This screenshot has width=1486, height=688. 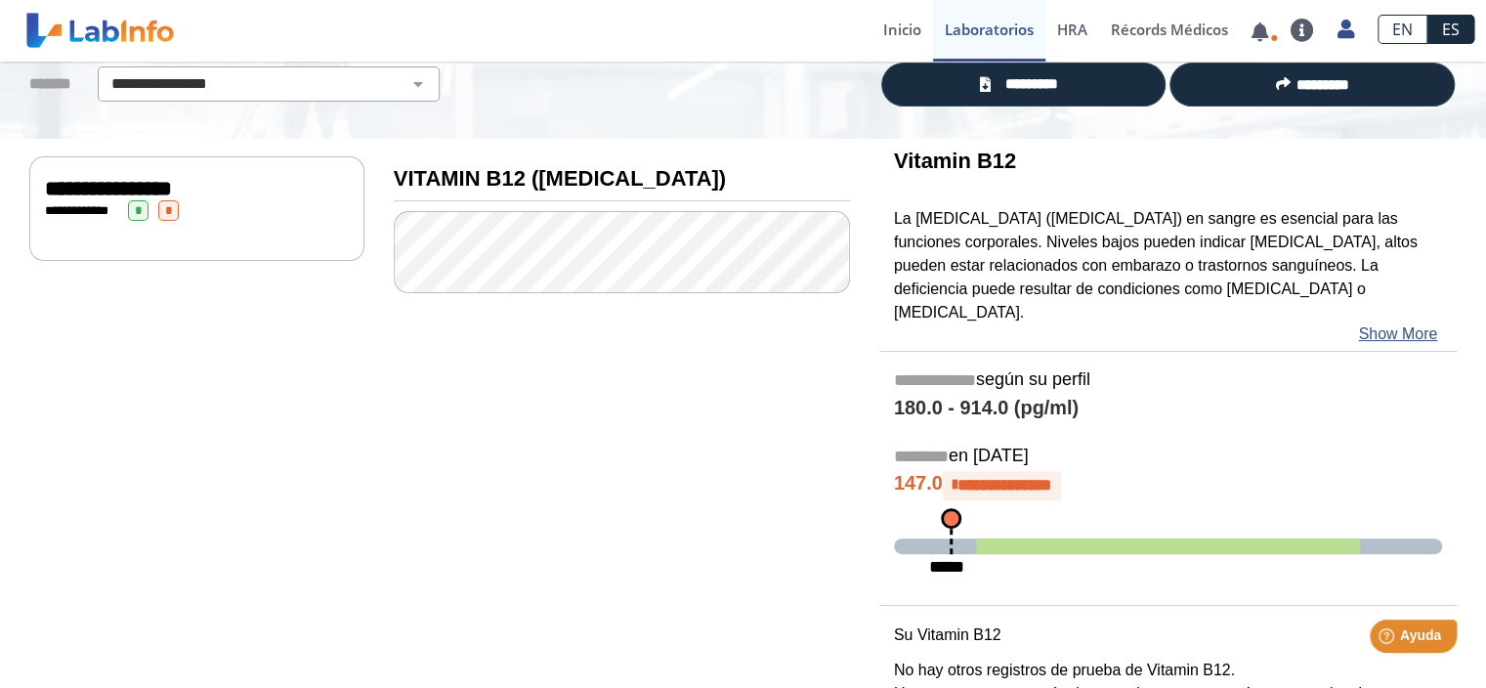 I want to click on a: EN, so click(x=1402, y=29).